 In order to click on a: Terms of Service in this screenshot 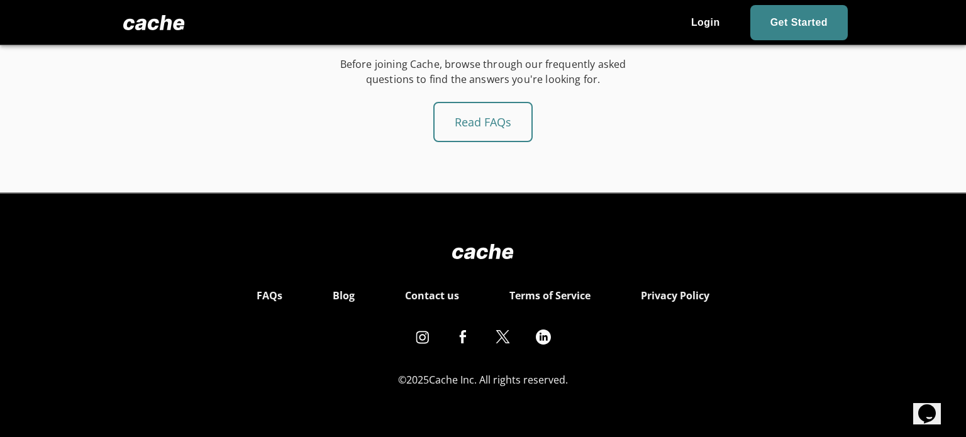, I will do `click(549, 295)`.